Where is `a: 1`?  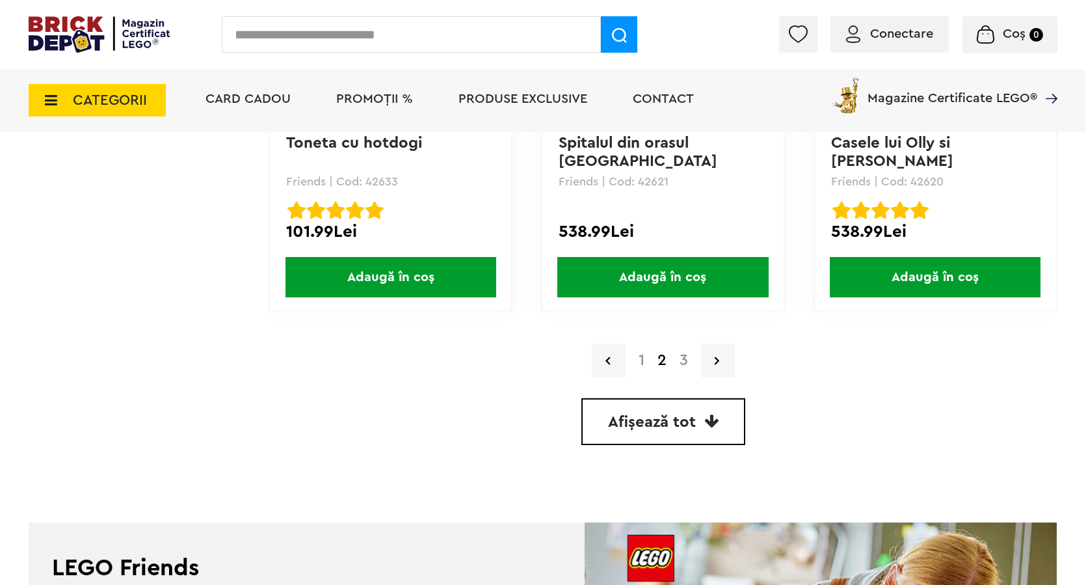
a: 1 is located at coordinates (641, 360).